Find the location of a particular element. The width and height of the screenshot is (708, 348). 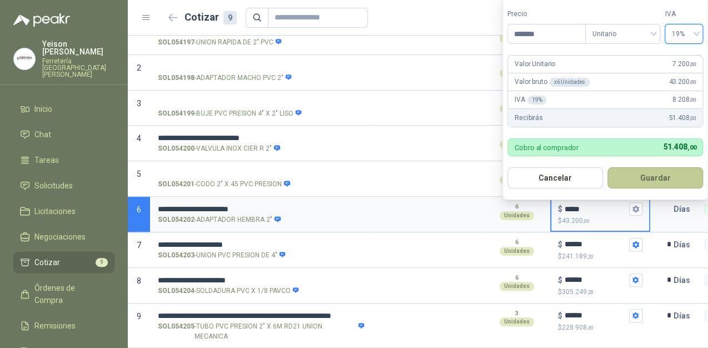

button: Guardar is located at coordinates (655, 178).